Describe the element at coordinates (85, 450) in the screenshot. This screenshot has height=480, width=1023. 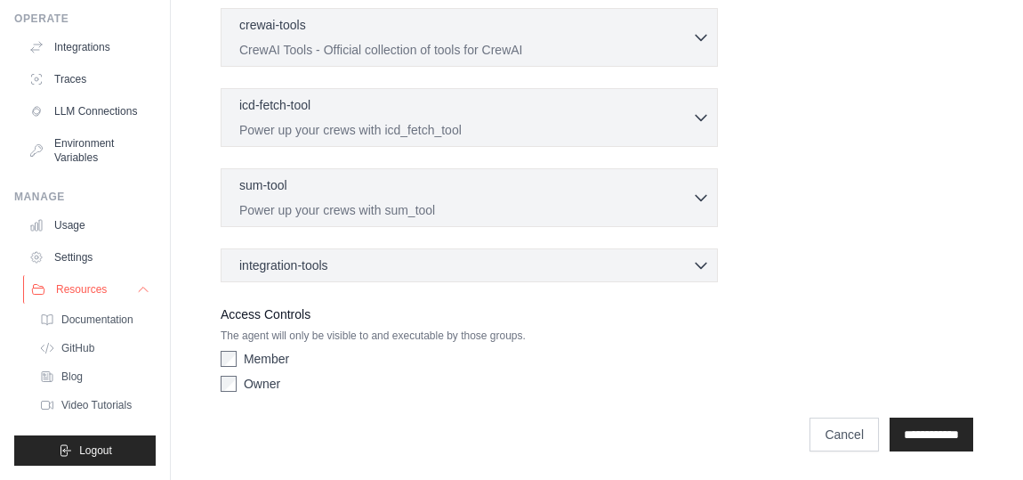
I see `button: Logout` at that location.